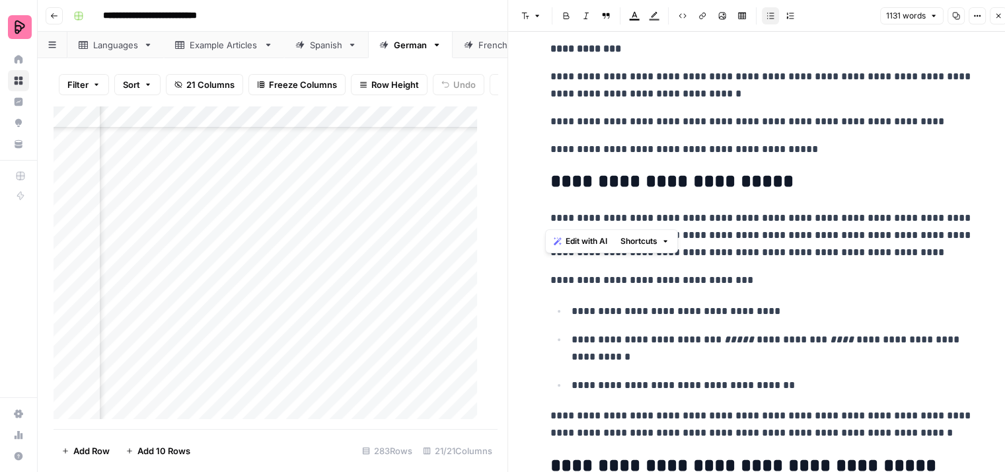  Describe the element at coordinates (18, 144) in the screenshot. I see `a: Your Data` at that location.